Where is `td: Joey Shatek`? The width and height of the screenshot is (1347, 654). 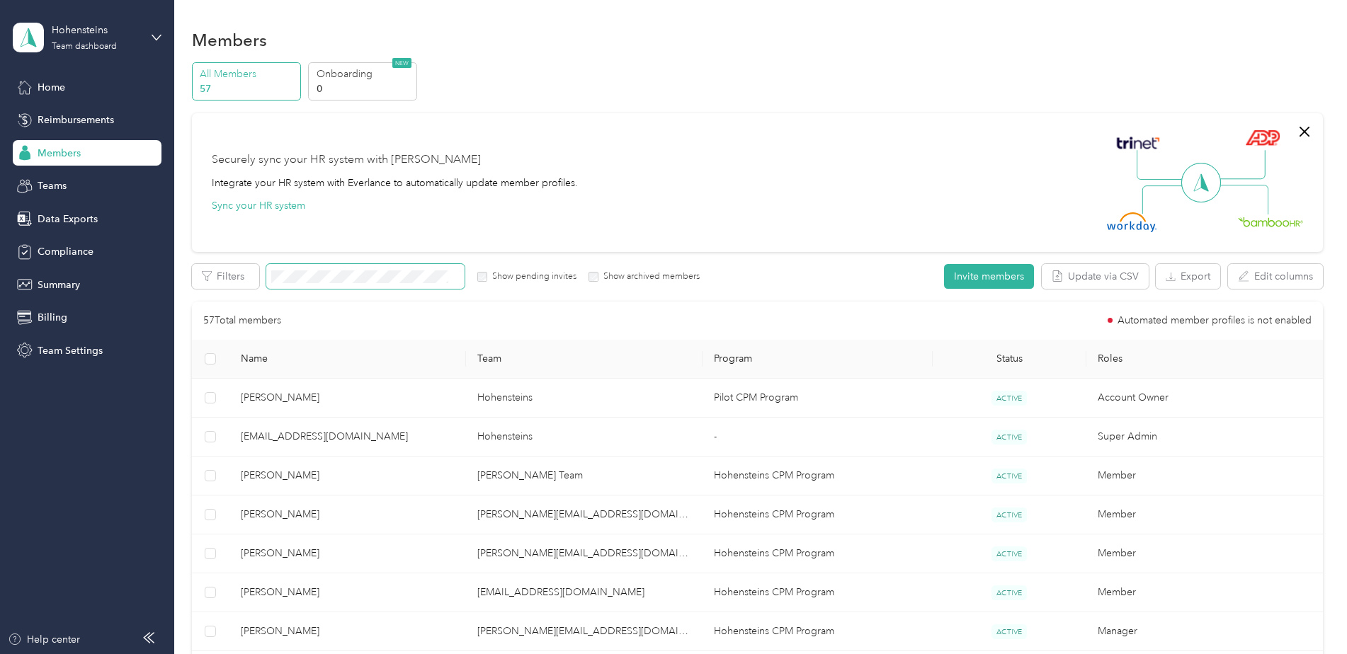
td: Joey Shatek is located at coordinates (348, 554).